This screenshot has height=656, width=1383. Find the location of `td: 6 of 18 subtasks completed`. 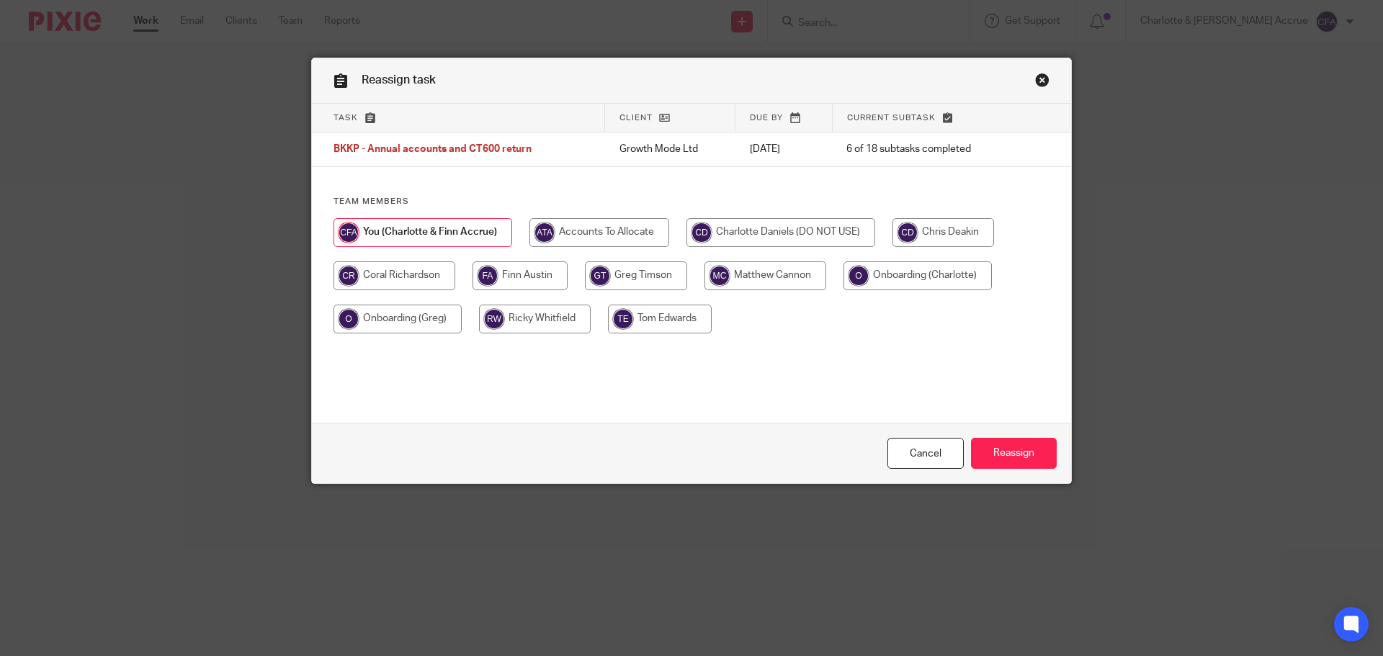

td: 6 of 18 subtasks completed is located at coordinates (925, 150).